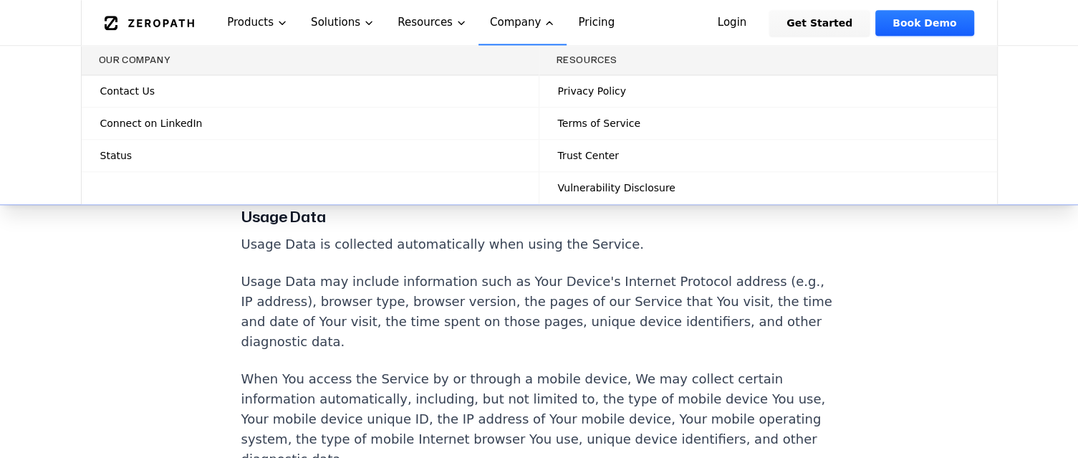 Image resolution: width=1078 pixels, height=458 pixels. What do you see at coordinates (768, 188) in the screenshot?
I see `a: Vulnerability Disclosure` at bounding box center [768, 188].